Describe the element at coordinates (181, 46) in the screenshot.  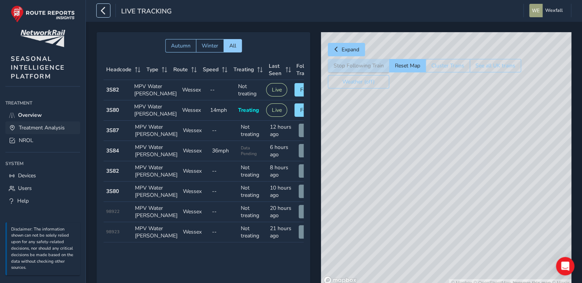
I see `span: Autumn` at that location.